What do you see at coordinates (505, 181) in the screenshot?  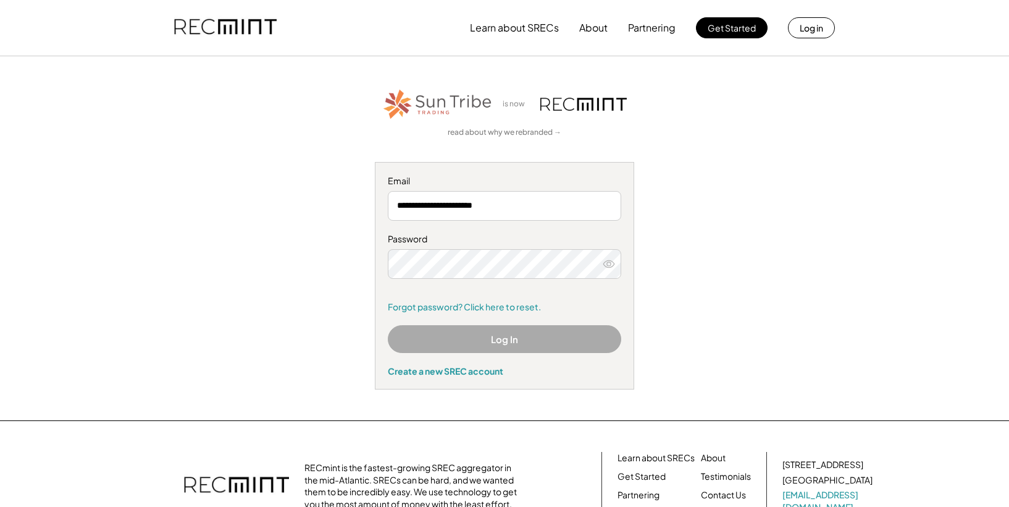 I see `div: Email` at bounding box center [505, 181].